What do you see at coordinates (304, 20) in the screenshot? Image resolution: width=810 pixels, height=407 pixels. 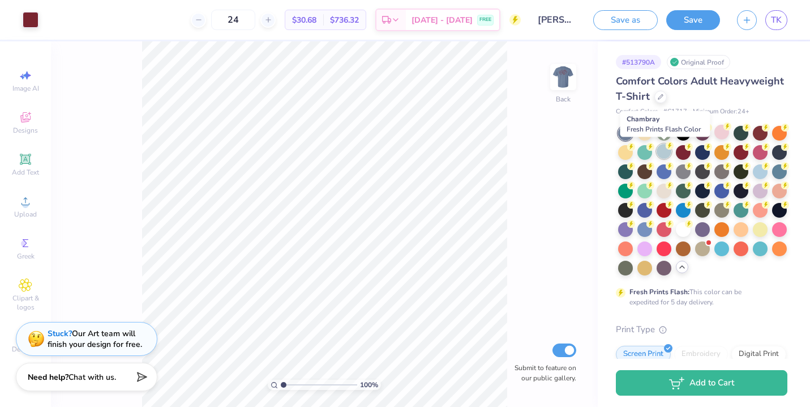 I see `span: $30.68` at bounding box center [304, 20].